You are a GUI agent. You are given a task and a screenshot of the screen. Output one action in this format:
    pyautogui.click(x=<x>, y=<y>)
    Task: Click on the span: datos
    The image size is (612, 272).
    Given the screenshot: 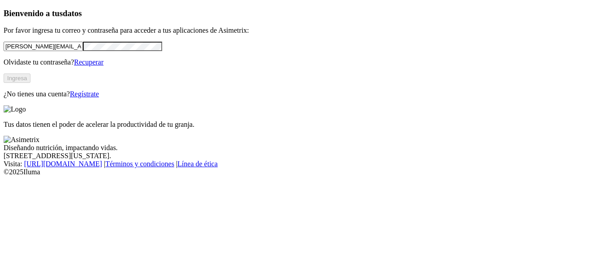 What is the action you would take?
    pyautogui.click(x=72, y=13)
    